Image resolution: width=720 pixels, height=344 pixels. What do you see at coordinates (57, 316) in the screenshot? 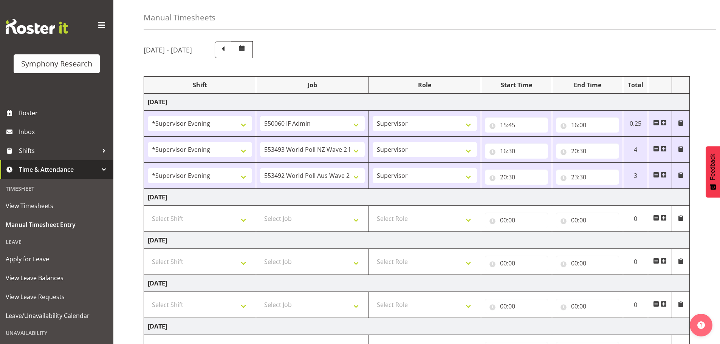
I see `a: Leave/Unavailability Calendar` at bounding box center [57, 316].